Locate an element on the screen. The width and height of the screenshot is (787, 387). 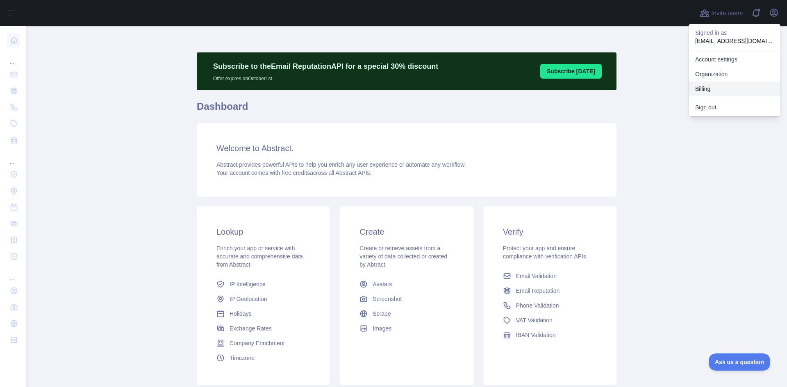
span: Exchange Rates is located at coordinates (250, 329).